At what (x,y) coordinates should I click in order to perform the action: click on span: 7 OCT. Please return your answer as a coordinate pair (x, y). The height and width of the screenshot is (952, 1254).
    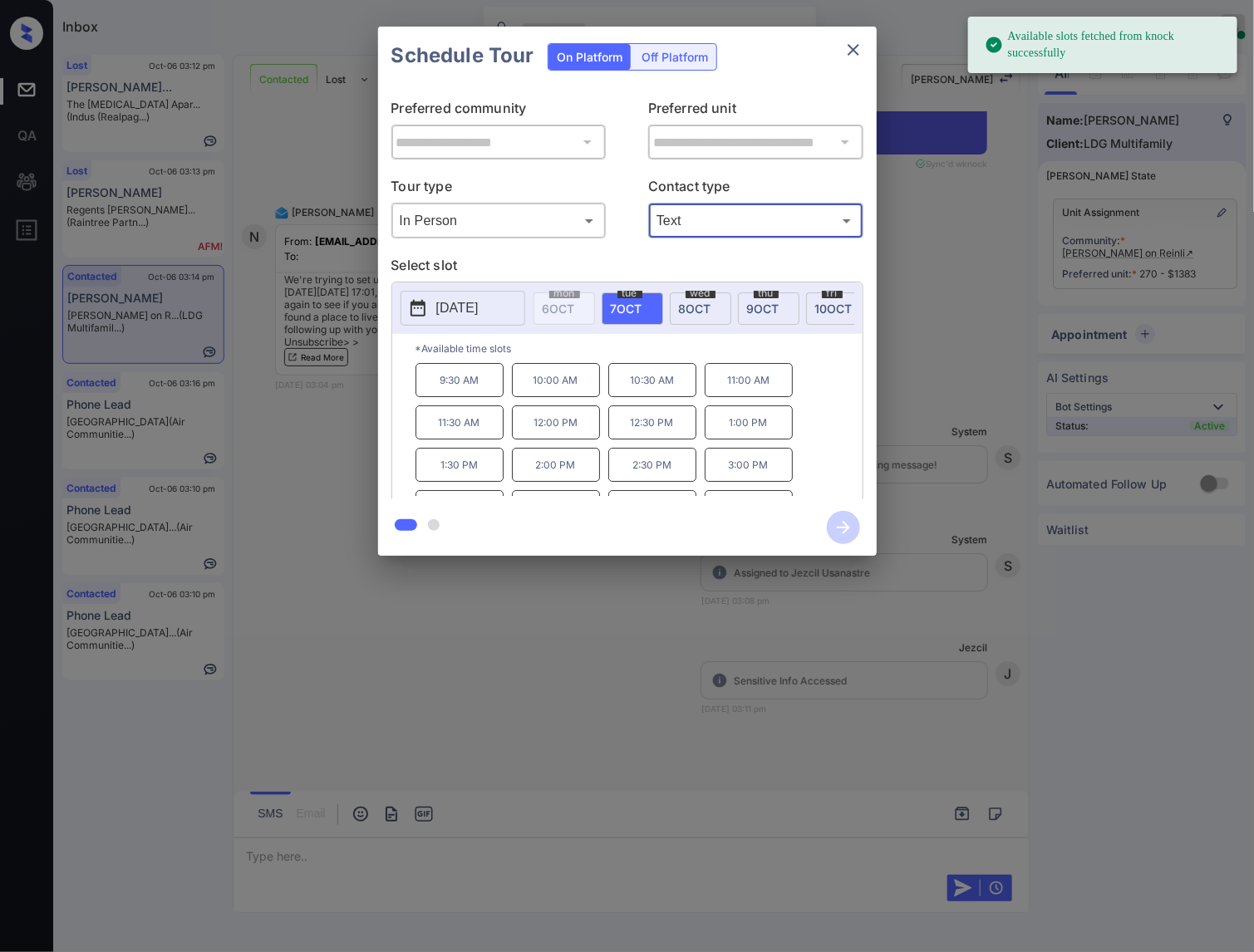
    Looking at the image, I should click on (627, 308).